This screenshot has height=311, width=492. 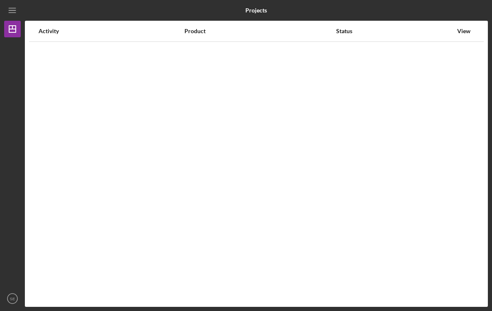 What do you see at coordinates (394, 31) in the screenshot?
I see `div: Status` at bounding box center [394, 31].